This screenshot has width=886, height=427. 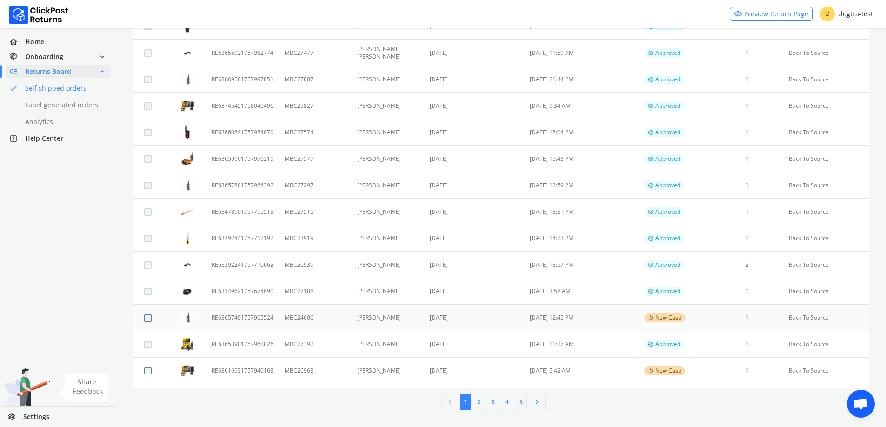 What do you see at coordinates (315, 345) in the screenshot?
I see `td: MBC27392` at bounding box center [315, 345].